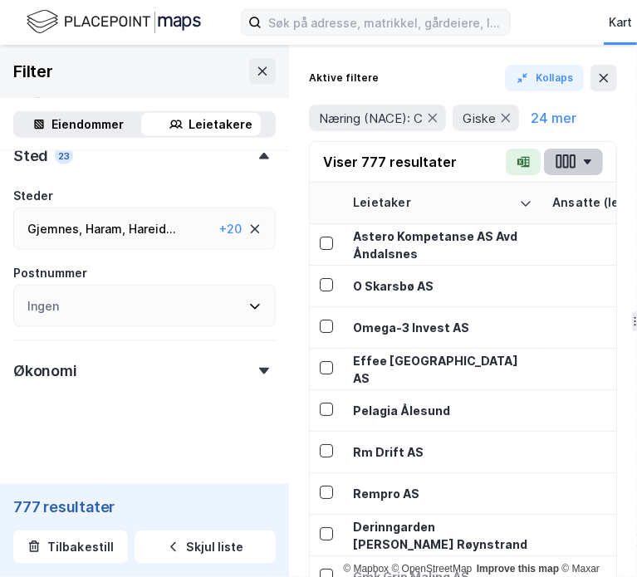 Image resolution: width=637 pixels, height=577 pixels. I want to click on div: Hareid ..., so click(152, 229).